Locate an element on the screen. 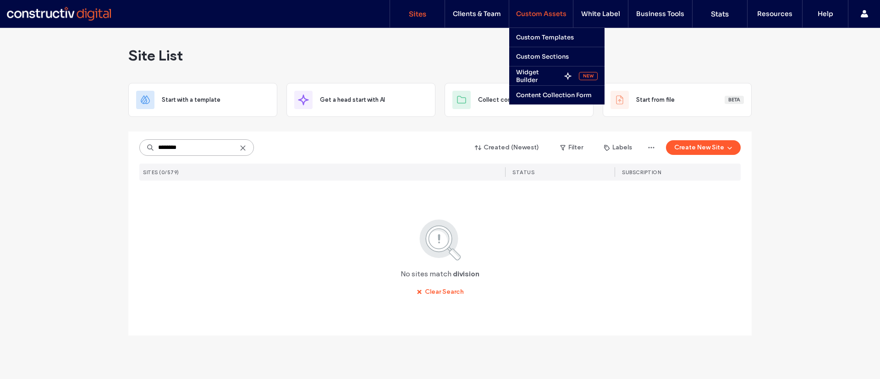 This screenshot has height=379, width=880. label: Custom Sections is located at coordinates (542, 56).